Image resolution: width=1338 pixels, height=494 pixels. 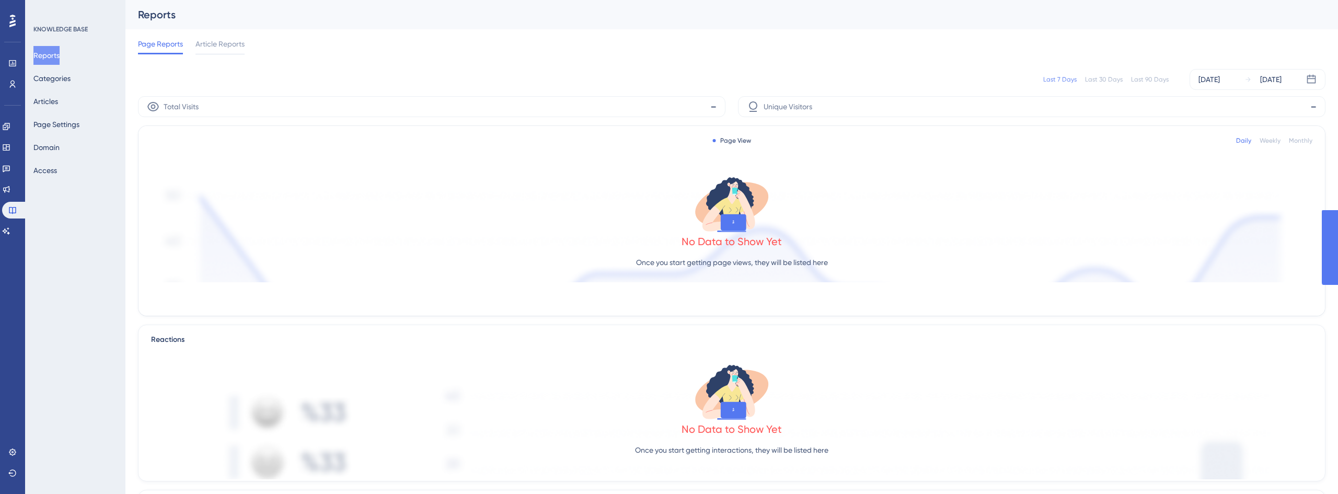 What do you see at coordinates (61, 29) in the screenshot?
I see `div: KNOWLEDGE BASE` at bounding box center [61, 29].